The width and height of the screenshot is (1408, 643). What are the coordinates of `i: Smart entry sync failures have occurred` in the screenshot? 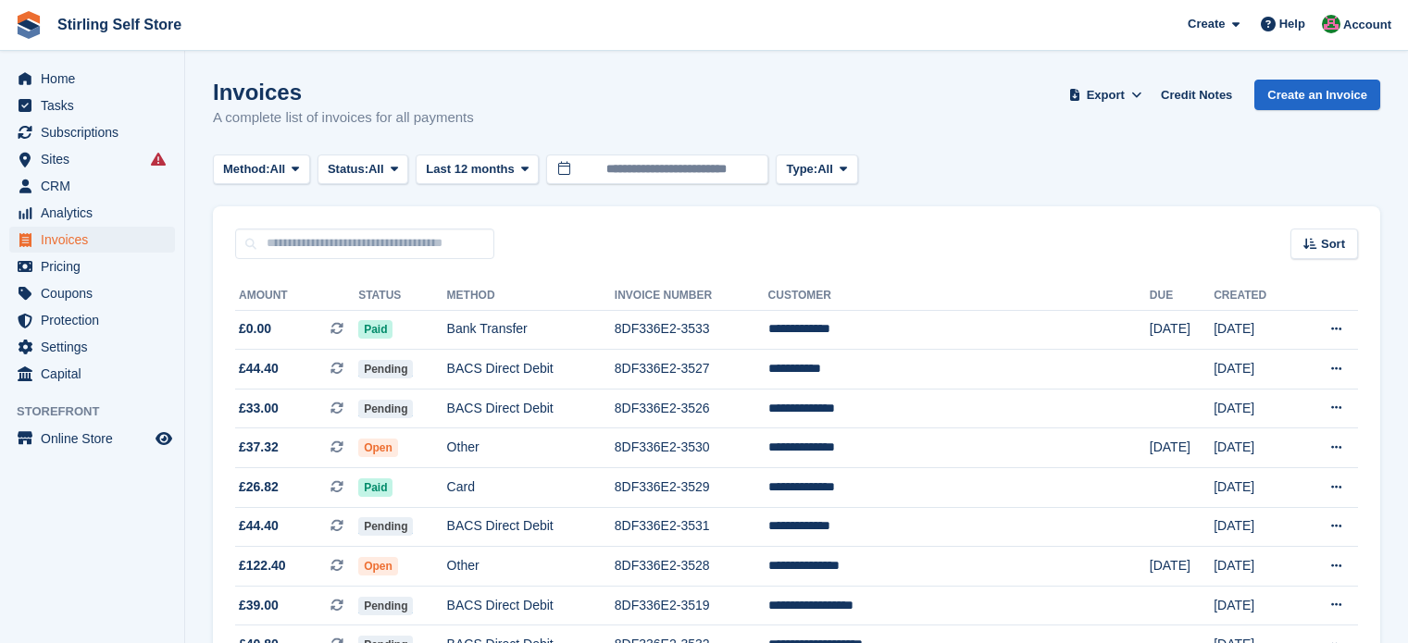 It's located at (158, 159).